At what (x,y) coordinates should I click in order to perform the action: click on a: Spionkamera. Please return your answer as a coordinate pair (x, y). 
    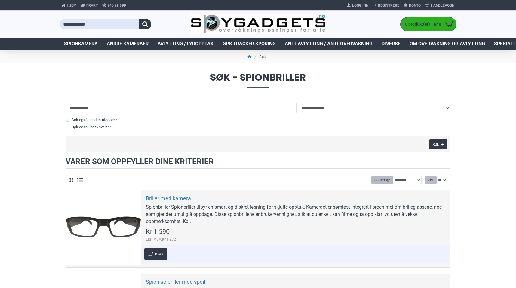
    Looking at the image, I should click on (81, 44).